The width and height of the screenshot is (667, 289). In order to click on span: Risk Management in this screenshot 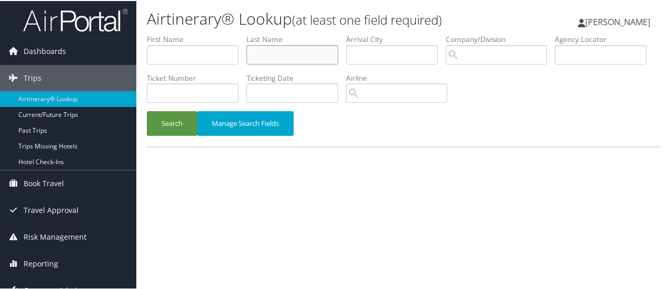, I will do `click(55, 236)`.